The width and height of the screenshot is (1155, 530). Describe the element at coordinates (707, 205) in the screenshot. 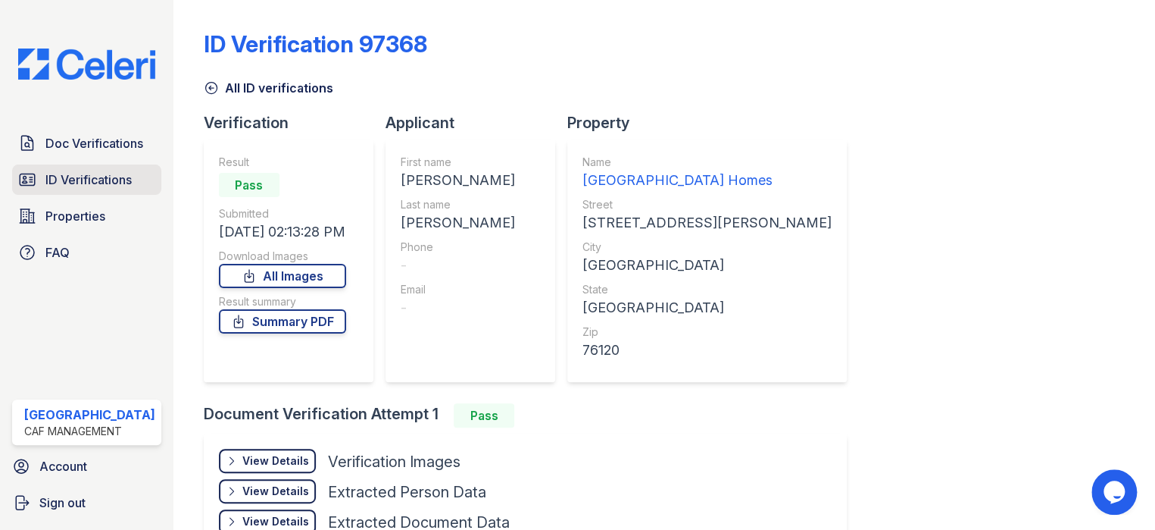

I see `div: Street` at that location.